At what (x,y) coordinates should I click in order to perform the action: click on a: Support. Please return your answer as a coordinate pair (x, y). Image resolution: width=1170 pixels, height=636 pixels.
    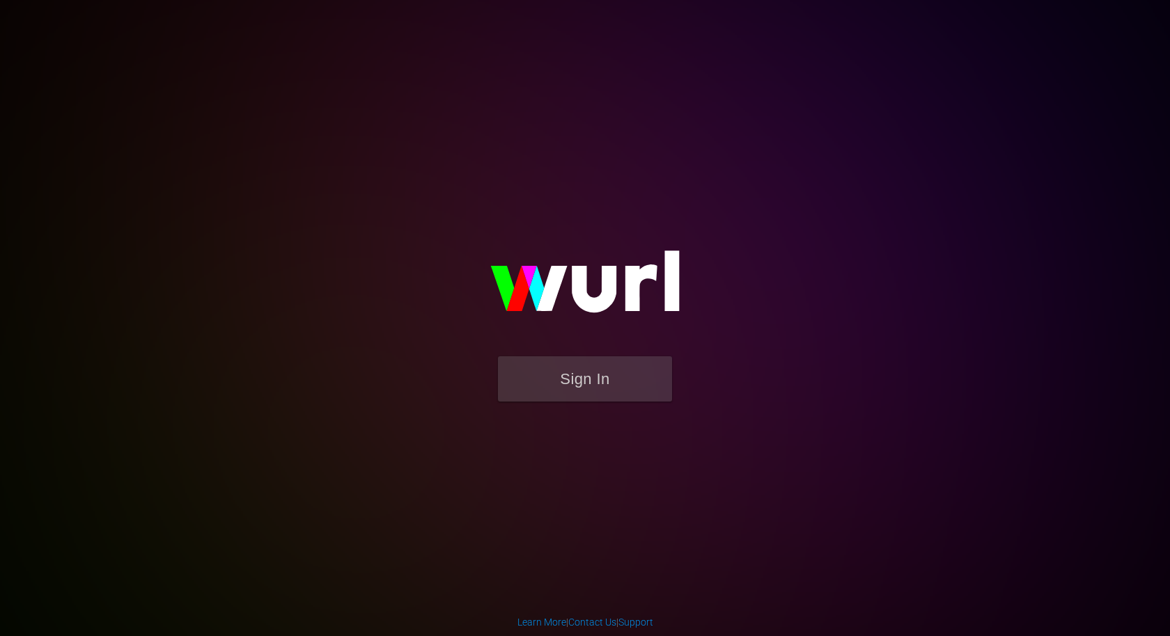
    Looking at the image, I should click on (636, 623).